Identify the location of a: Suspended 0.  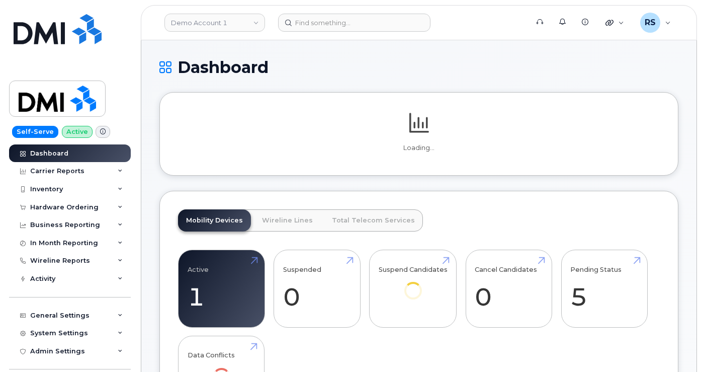
(317, 289).